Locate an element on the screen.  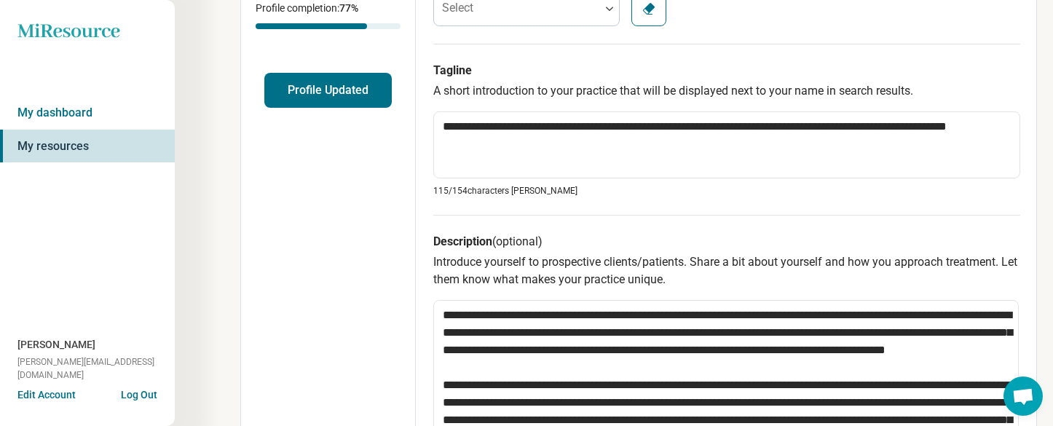
h3: Tagline is located at coordinates (727, 71).